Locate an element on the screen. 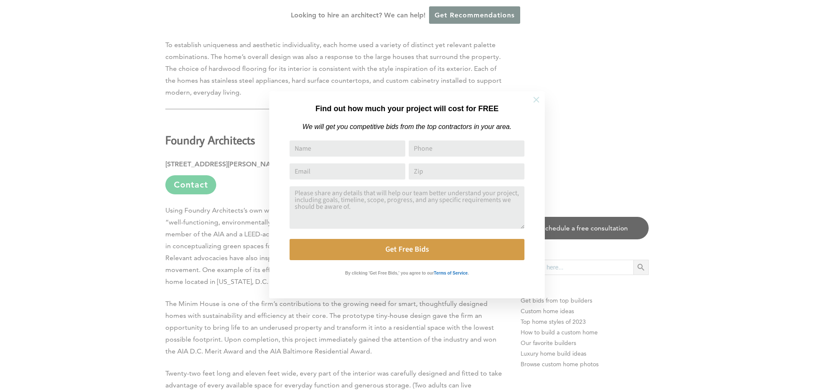 The height and width of the screenshot is (390, 814). button: Close is located at coordinates (536, 100).